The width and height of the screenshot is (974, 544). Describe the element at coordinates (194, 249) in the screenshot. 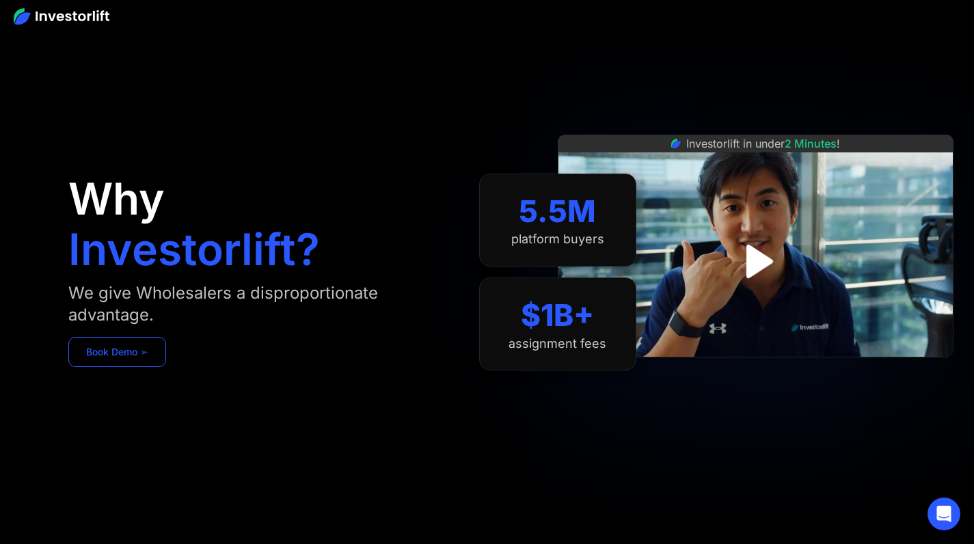

I see `h1: Investorlift?` at that location.